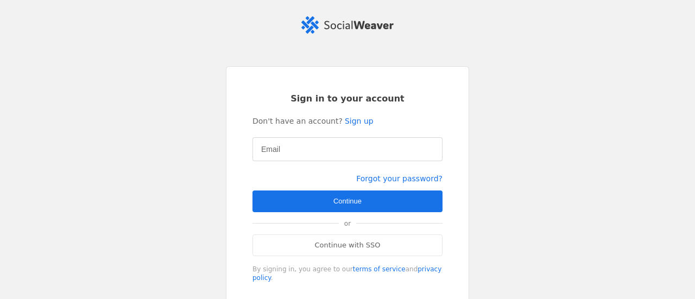 This screenshot has height=299, width=695. Describe the element at coordinates (298, 121) in the screenshot. I see `span: Don't have an account?` at that location.